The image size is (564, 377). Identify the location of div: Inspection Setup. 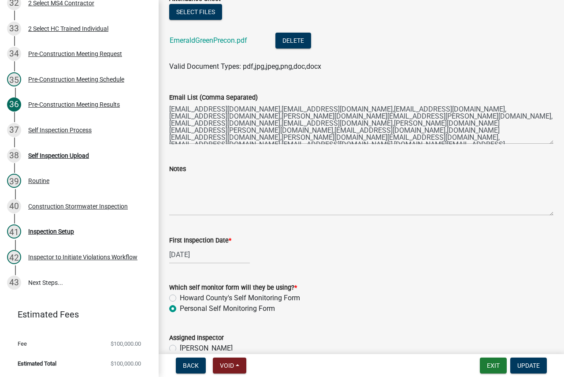
(51, 231).